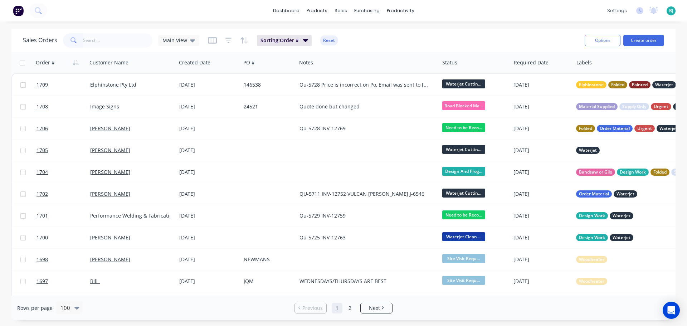  What do you see at coordinates (671, 11) in the screenshot?
I see `span: BJ` at bounding box center [671, 11].